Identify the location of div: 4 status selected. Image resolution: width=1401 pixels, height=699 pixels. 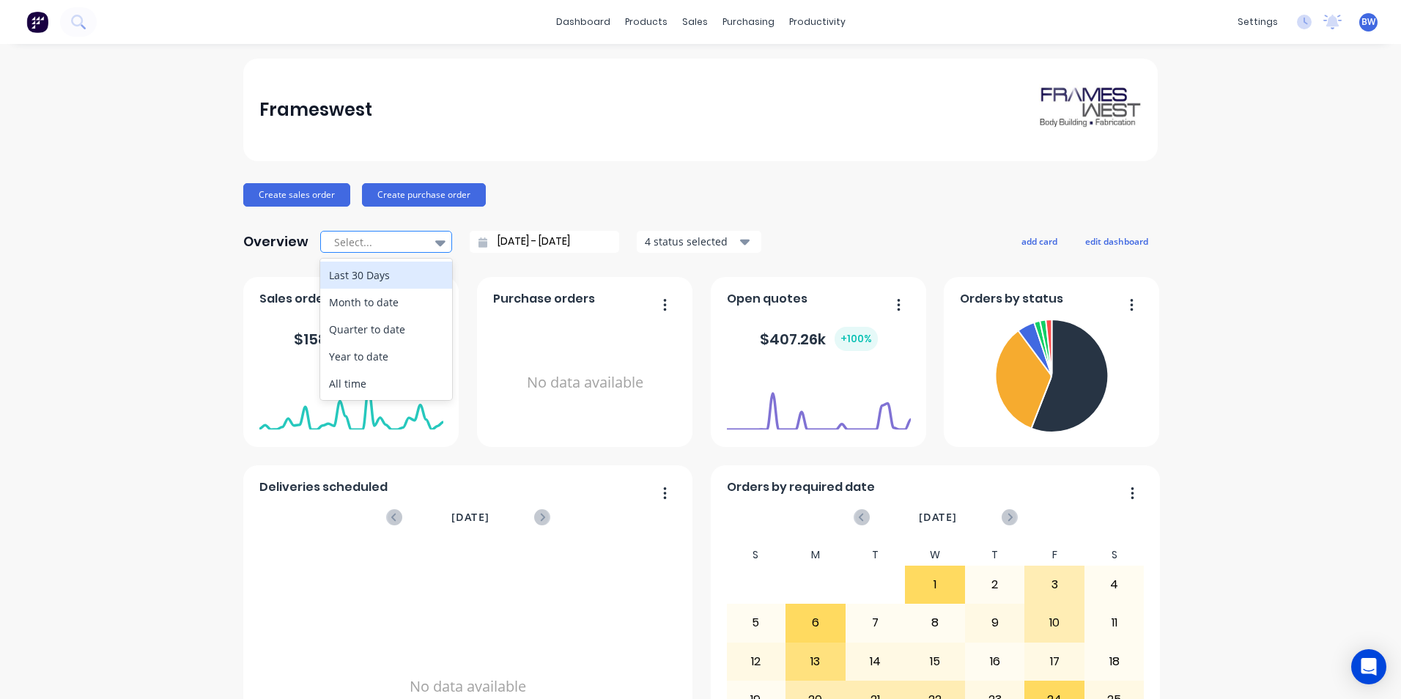
(691, 241).